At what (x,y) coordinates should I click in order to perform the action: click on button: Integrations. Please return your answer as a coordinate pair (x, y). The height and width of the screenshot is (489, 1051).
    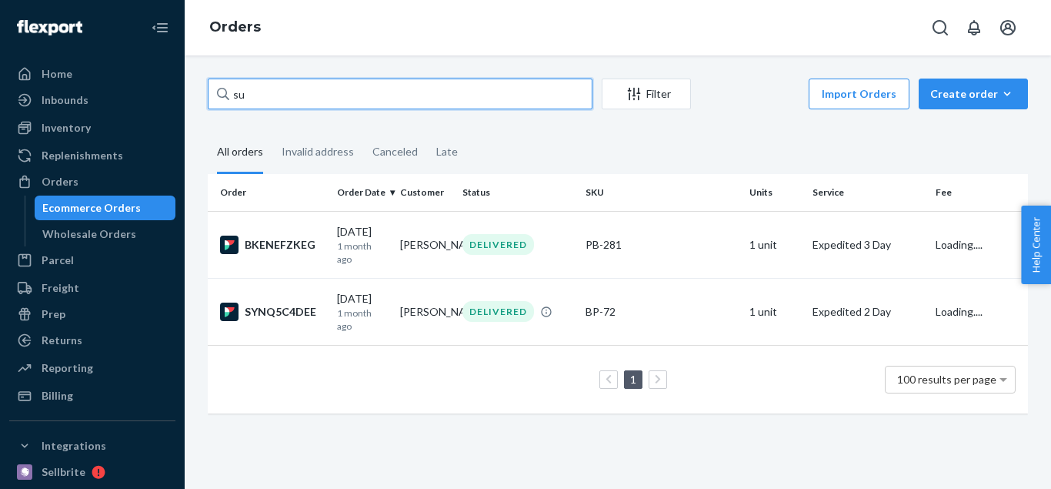
    Looking at the image, I should click on (92, 445).